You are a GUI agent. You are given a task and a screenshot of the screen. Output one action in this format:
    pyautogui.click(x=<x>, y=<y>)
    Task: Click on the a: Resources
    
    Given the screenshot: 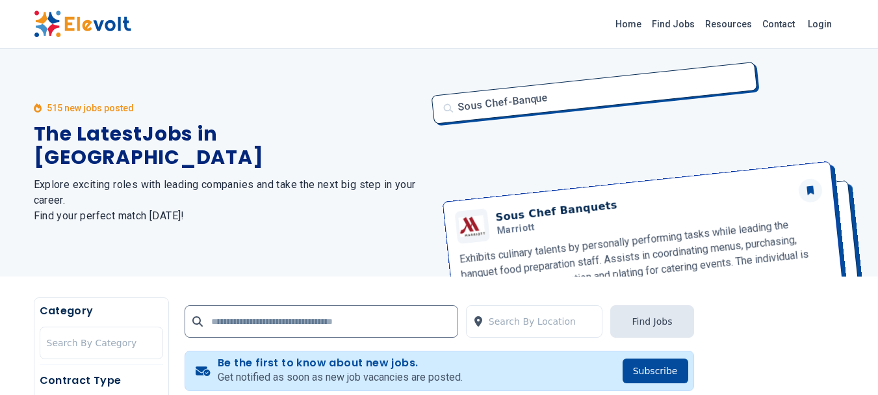 What is the action you would take?
    pyautogui.click(x=729, y=24)
    